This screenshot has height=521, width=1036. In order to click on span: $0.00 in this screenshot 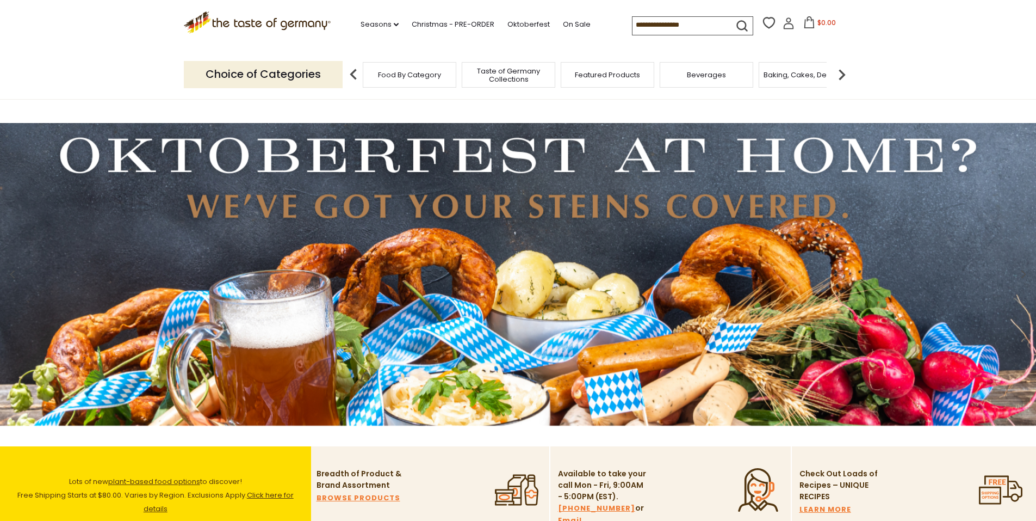, I will do `click(827, 22)`.